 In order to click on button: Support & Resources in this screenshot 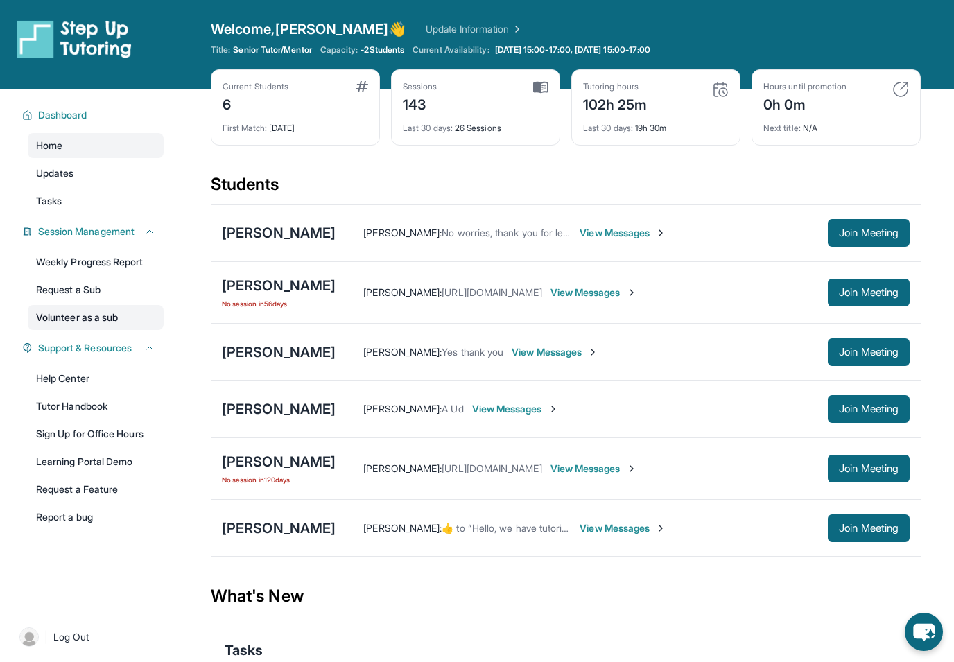, I will do `click(94, 348)`.